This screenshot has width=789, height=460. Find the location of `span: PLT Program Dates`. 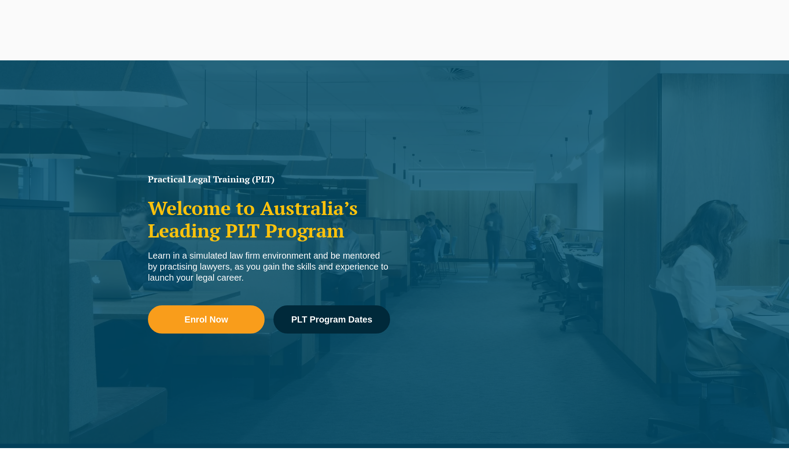

span: PLT Program Dates is located at coordinates (332, 319).